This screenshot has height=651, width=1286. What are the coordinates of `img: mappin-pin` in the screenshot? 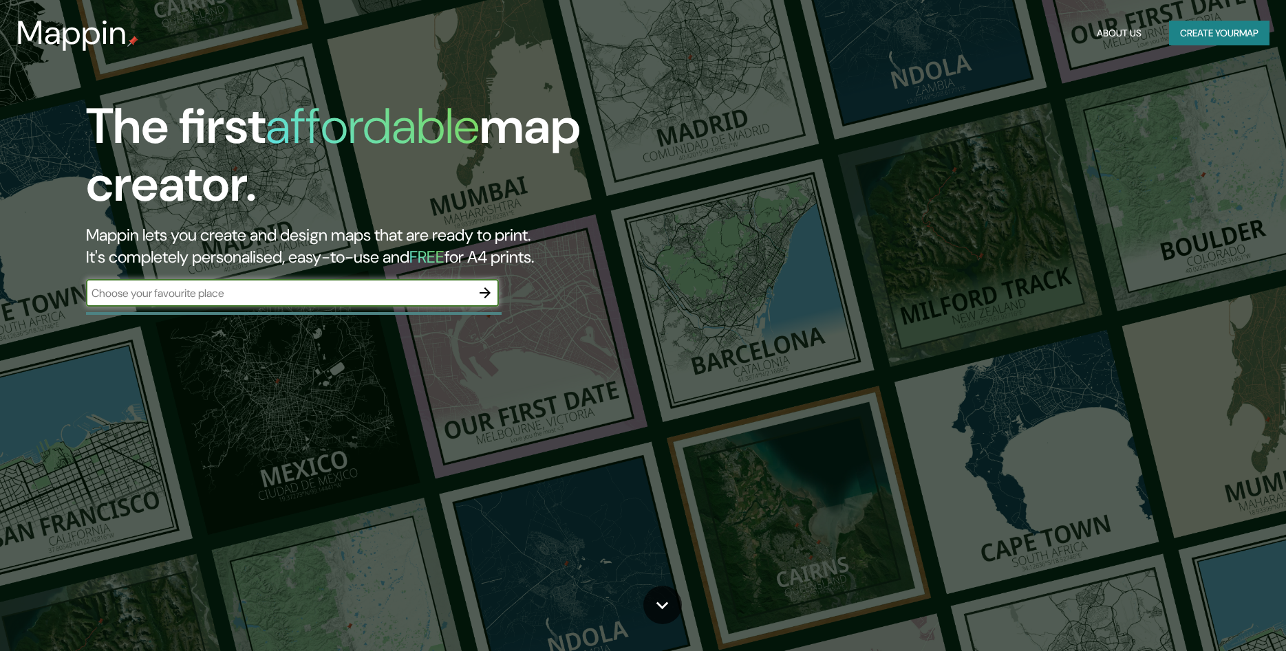 It's located at (133, 41).